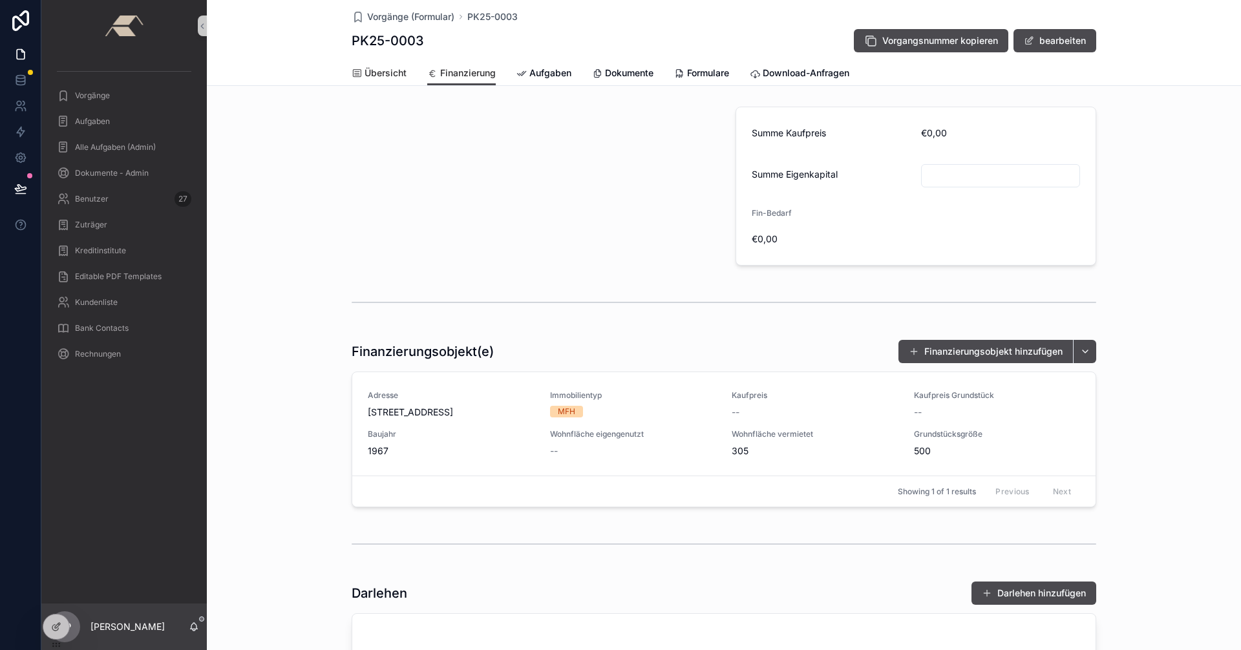 This screenshot has width=1241, height=650. I want to click on a: Editable PDF Templates, so click(124, 277).